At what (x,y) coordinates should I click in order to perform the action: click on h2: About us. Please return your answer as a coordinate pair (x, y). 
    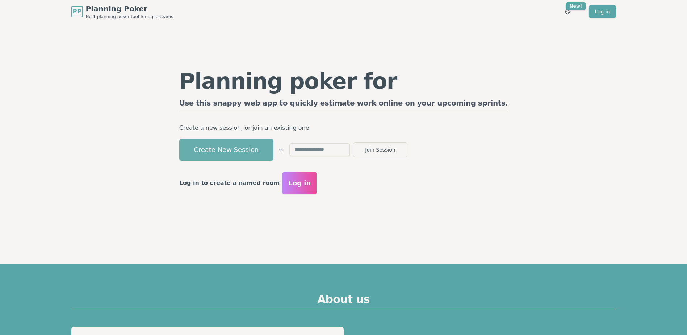
    Looking at the image, I should click on (344, 301).